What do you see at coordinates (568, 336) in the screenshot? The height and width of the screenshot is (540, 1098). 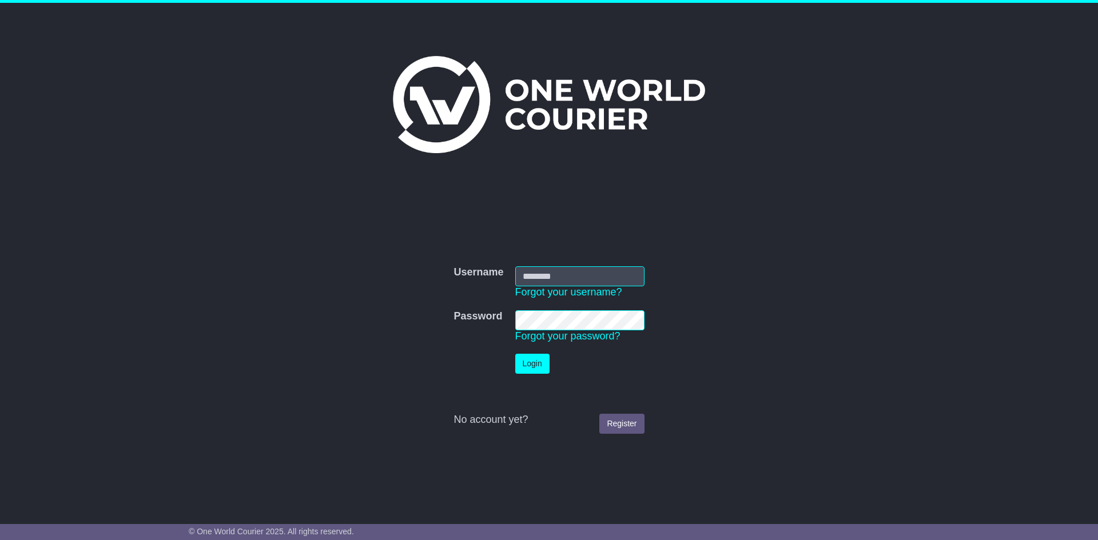 I see `a: Forgot your password?` at bounding box center [568, 336].